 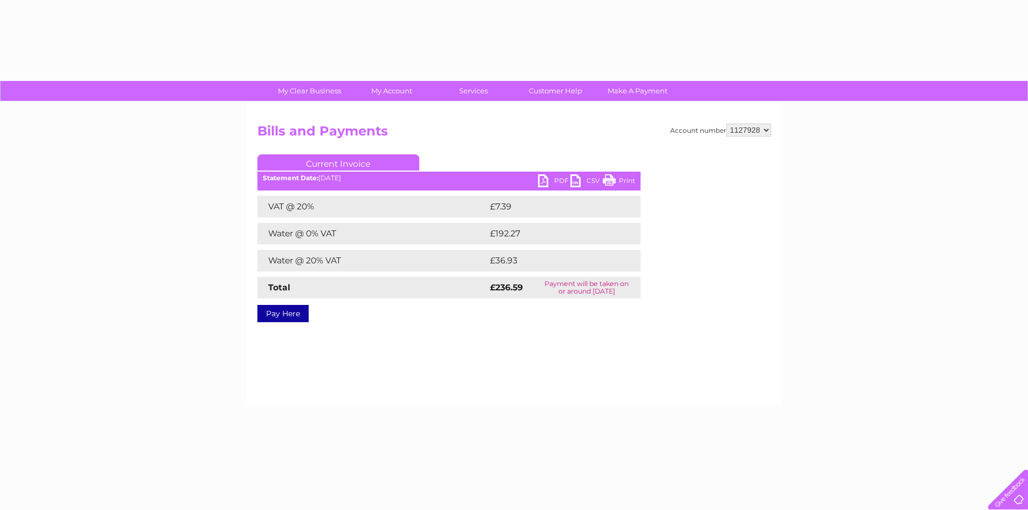 What do you see at coordinates (372, 261) in the screenshot?
I see `td: Water @ 20% VAT` at bounding box center [372, 261].